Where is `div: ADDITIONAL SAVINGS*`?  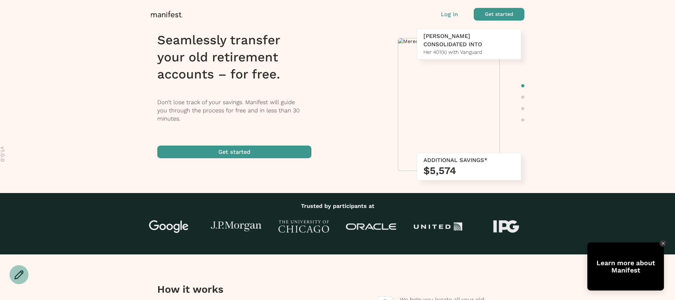 div: ADDITIONAL SAVINGS* is located at coordinates (469, 160).